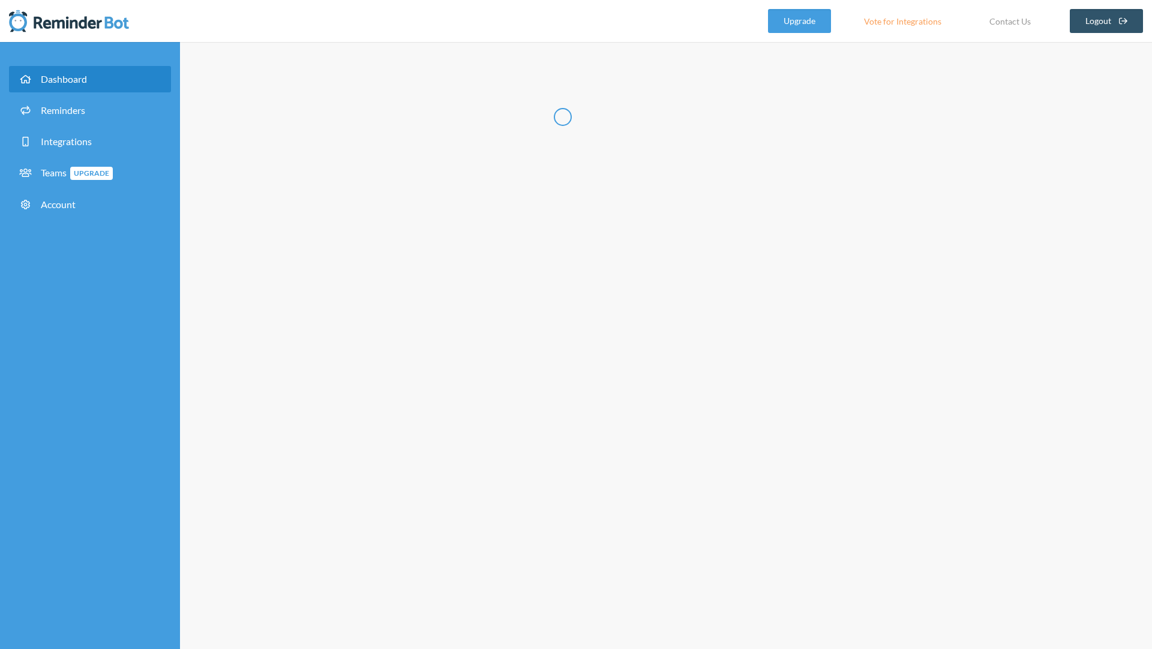 Image resolution: width=1152 pixels, height=649 pixels. Describe the element at coordinates (63, 110) in the screenshot. I see `span: Reminders` at that location.